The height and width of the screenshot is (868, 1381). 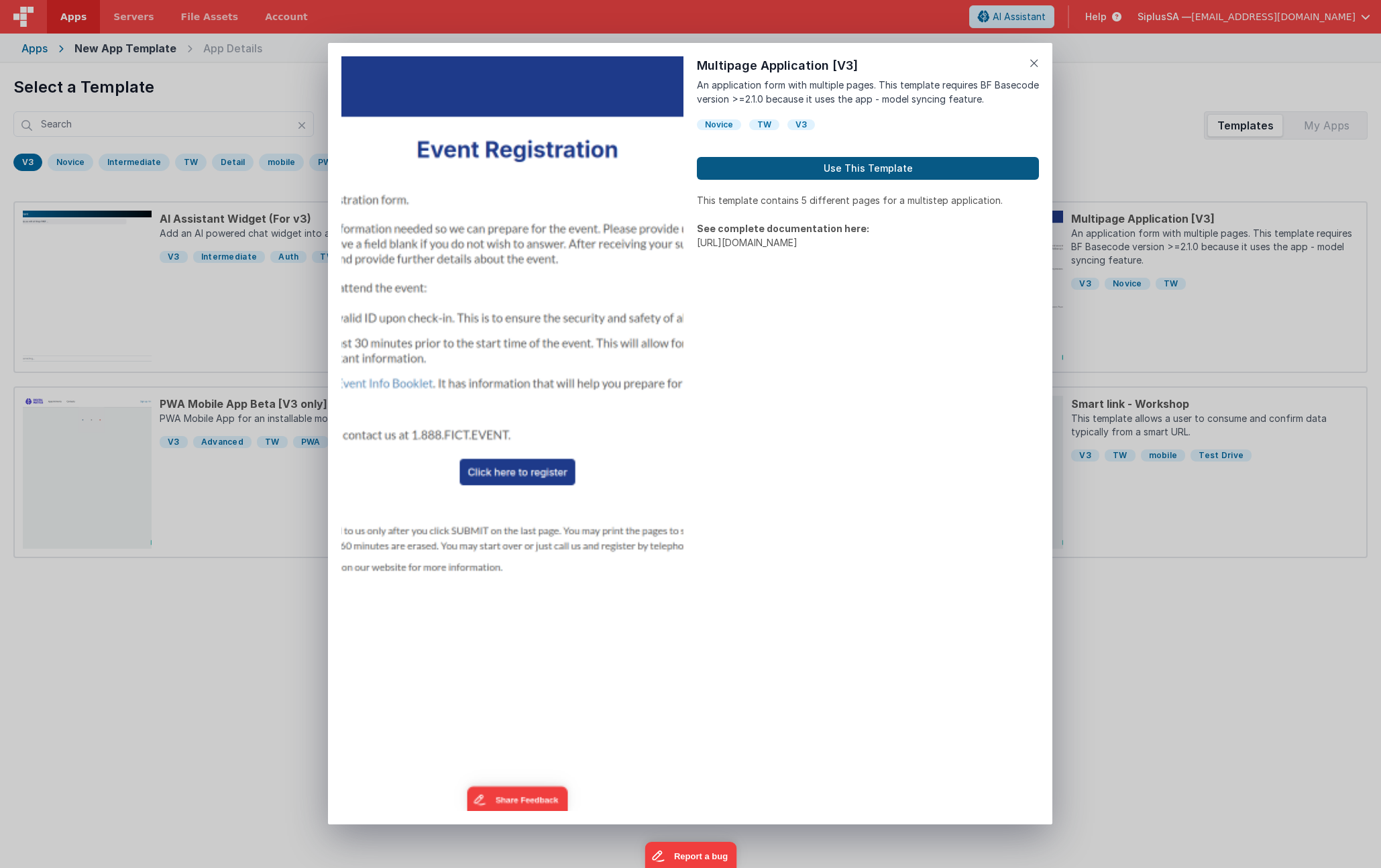 I want to click on div: TW, so click(x=764, y=125).